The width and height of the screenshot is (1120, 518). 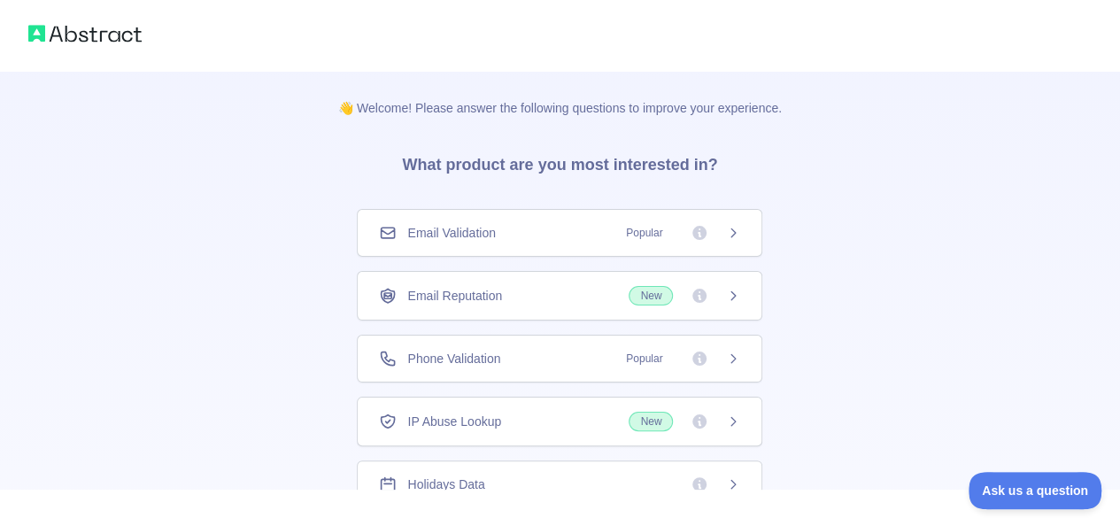 I want to click on span: IP Abuse Lookup, so click(x=454, y=422).